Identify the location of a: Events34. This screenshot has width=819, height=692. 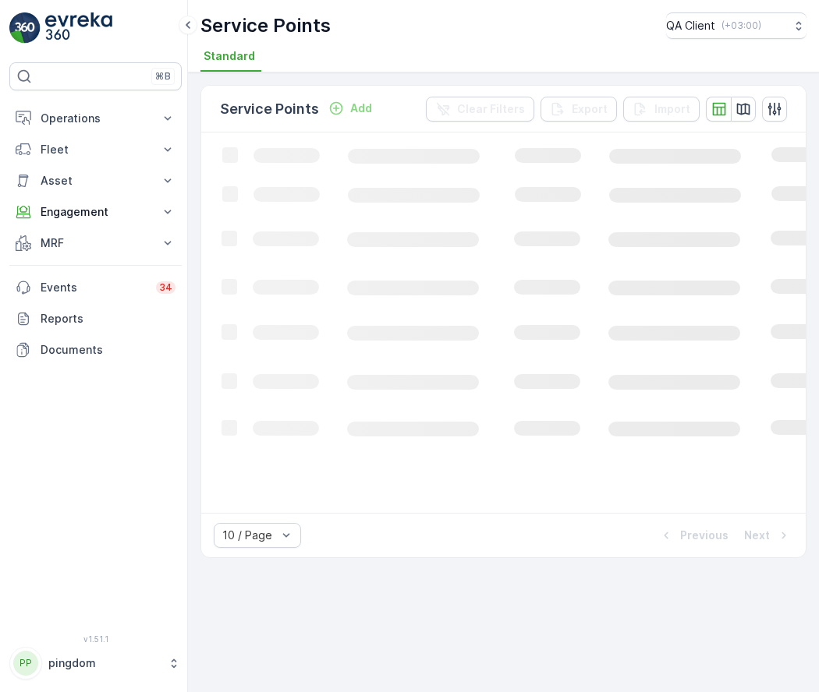
(95, 288).